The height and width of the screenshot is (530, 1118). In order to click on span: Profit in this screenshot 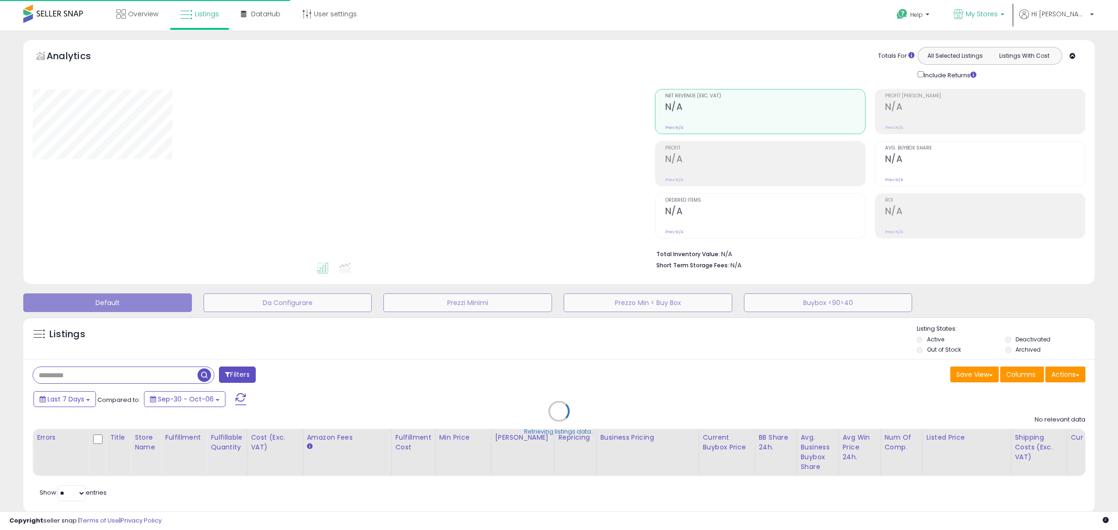, I will do `click(765, 148)`.